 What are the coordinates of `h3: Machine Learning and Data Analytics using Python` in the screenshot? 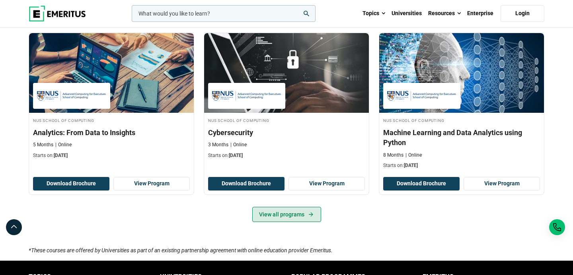 It's located at (462, 137).